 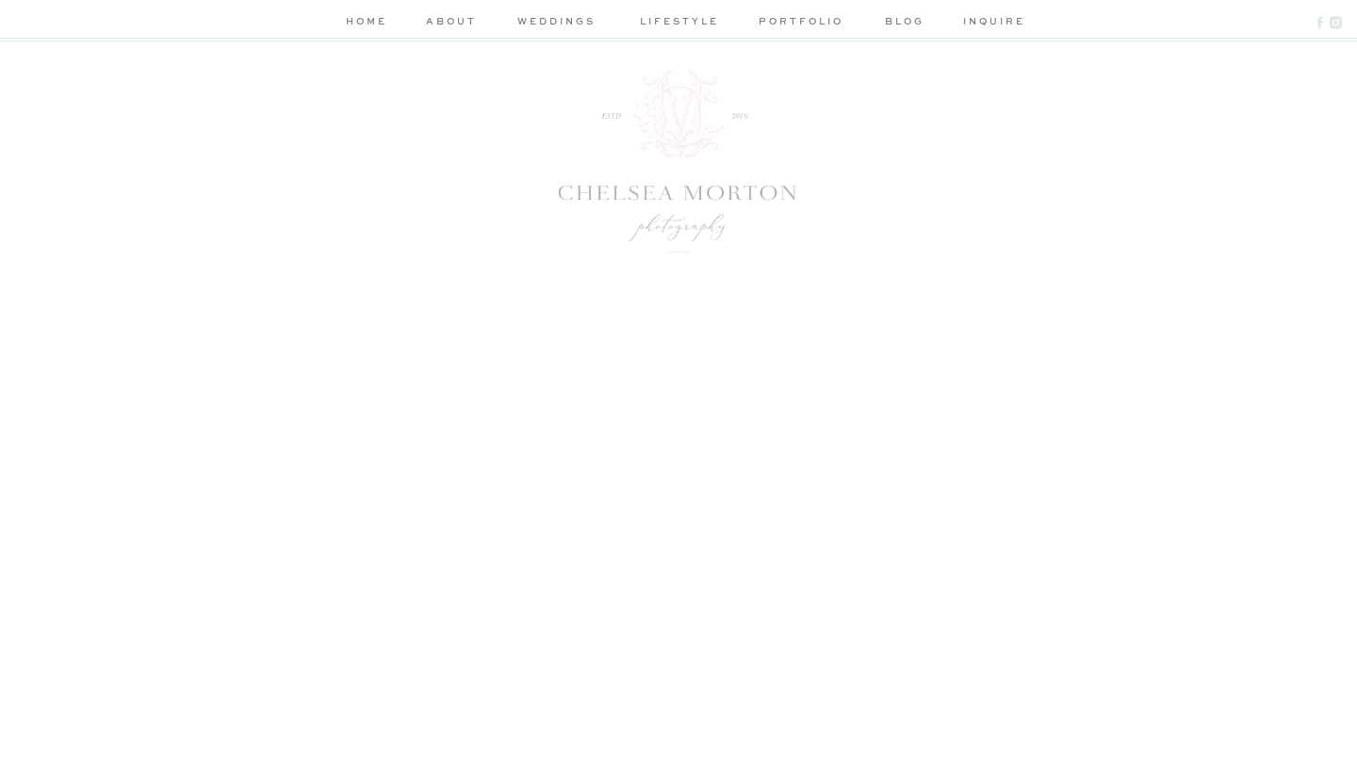 What do you see at coordinates (366, 23) in the screenshot?
I see `a: home` at bounding box center [366, 23].